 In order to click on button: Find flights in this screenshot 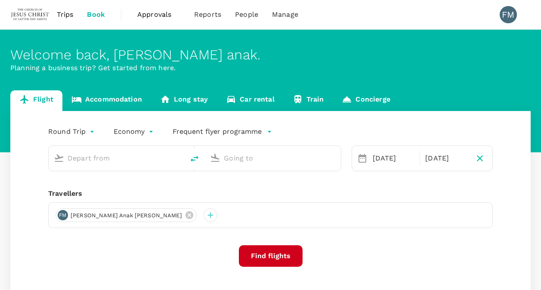, I will do `click(271, 256)`.